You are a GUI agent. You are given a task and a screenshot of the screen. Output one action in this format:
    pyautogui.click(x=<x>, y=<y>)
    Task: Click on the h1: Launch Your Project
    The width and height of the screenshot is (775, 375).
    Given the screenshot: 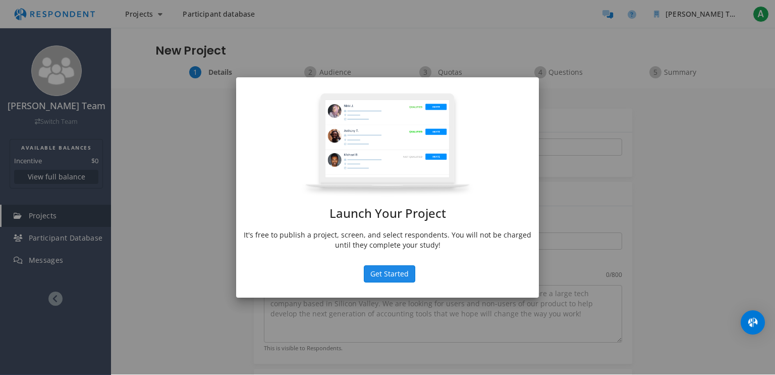 What is the action you would take?
    pyautogui.click(x=388, y=213)
    